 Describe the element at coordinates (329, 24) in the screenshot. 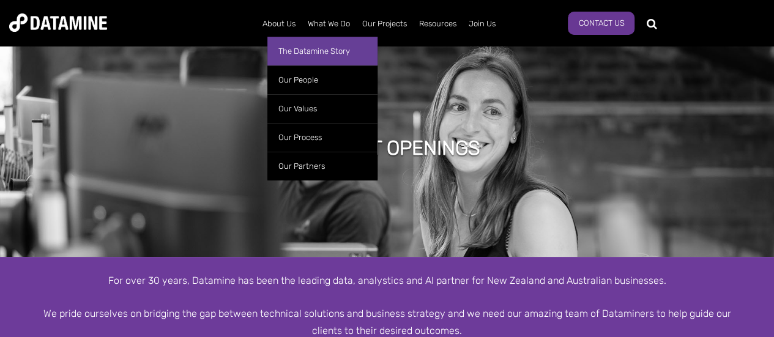

I see `a: What We Do` at that location.